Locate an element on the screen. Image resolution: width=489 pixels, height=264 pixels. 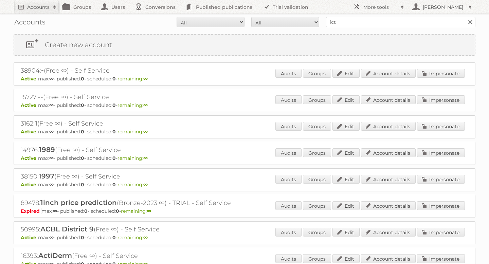
h2: 15727: (Free ∞) - Self Service is located at coordinates (139, 97).